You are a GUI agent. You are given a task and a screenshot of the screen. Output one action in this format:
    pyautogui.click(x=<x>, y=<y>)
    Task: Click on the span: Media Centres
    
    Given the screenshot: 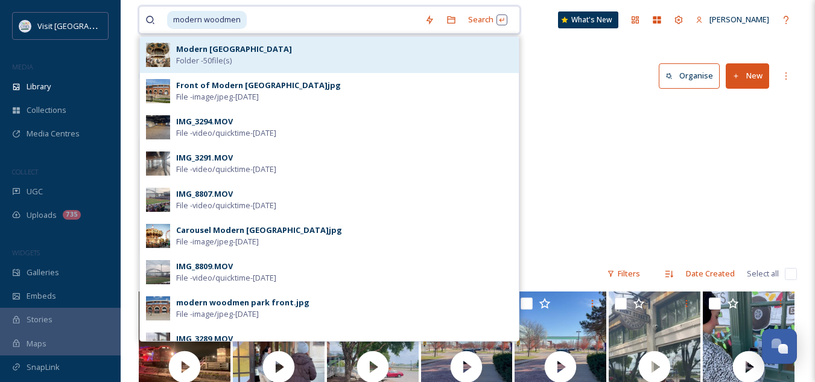 What is the action you would take?
    pyautogui.click(x=53, y=133)
    